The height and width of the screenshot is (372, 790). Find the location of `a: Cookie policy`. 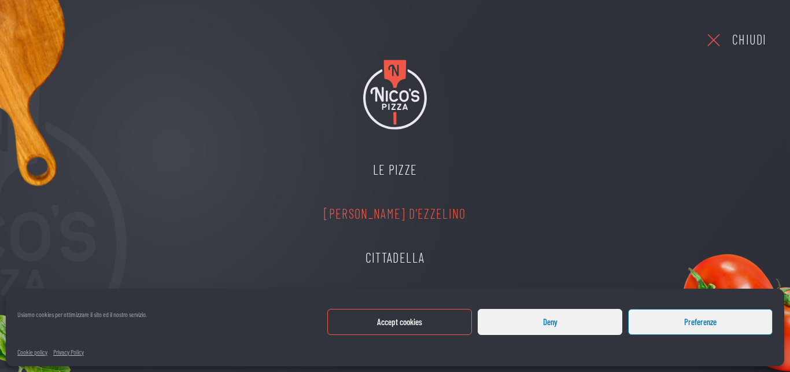

a: Cookie policy is located at coordinates (32, 351).